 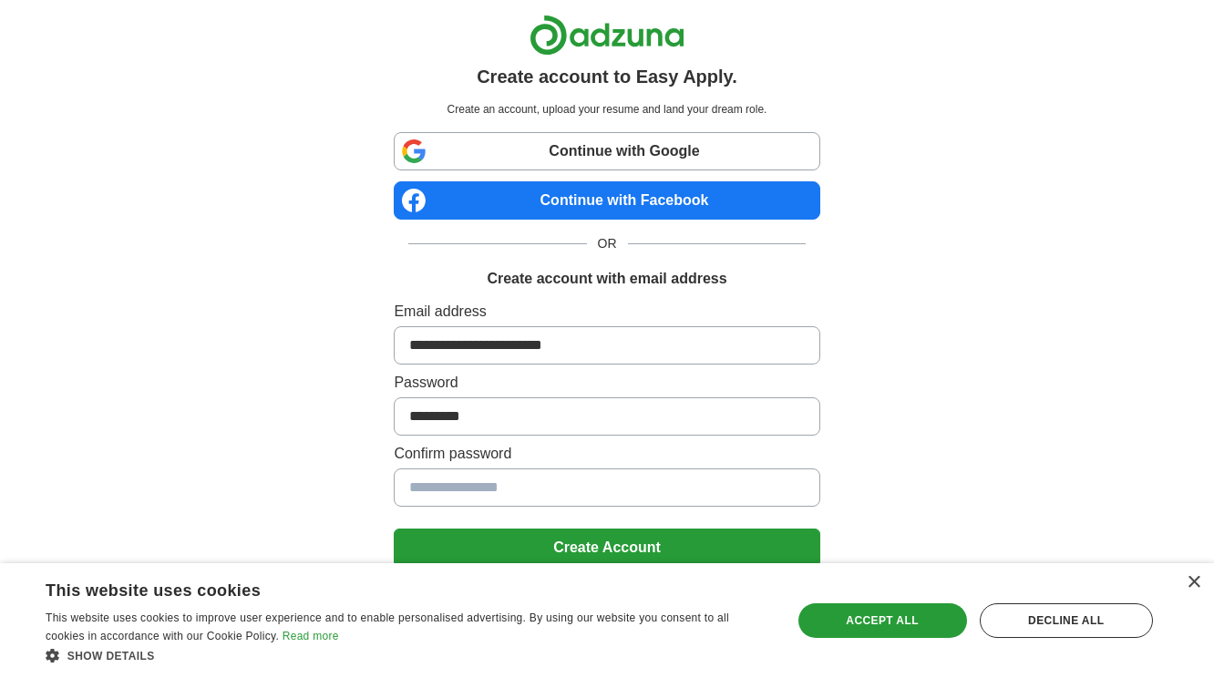 I want to click on span: OR, so click(x=607, y=243).